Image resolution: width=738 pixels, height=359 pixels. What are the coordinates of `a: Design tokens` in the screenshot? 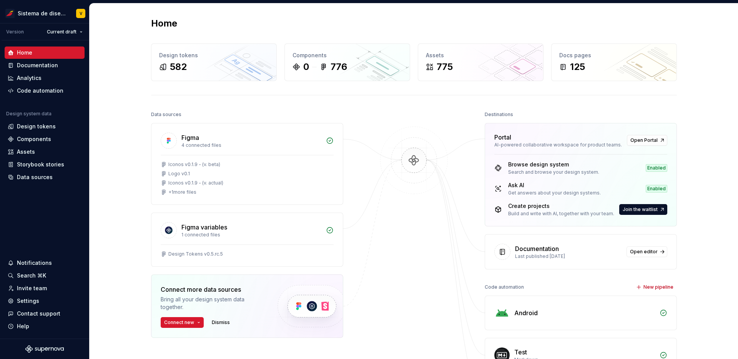 It's located at (45, 127).